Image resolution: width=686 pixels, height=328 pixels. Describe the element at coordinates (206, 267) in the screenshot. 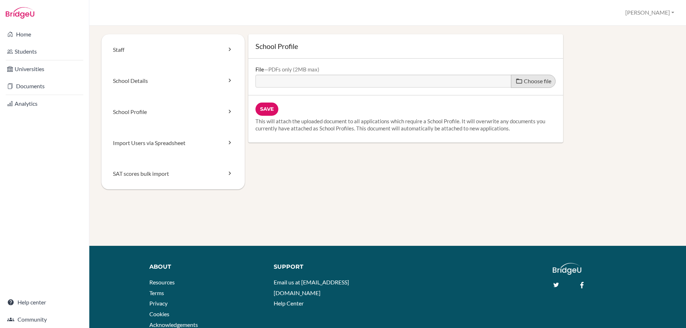

I see `div: About` at that location.